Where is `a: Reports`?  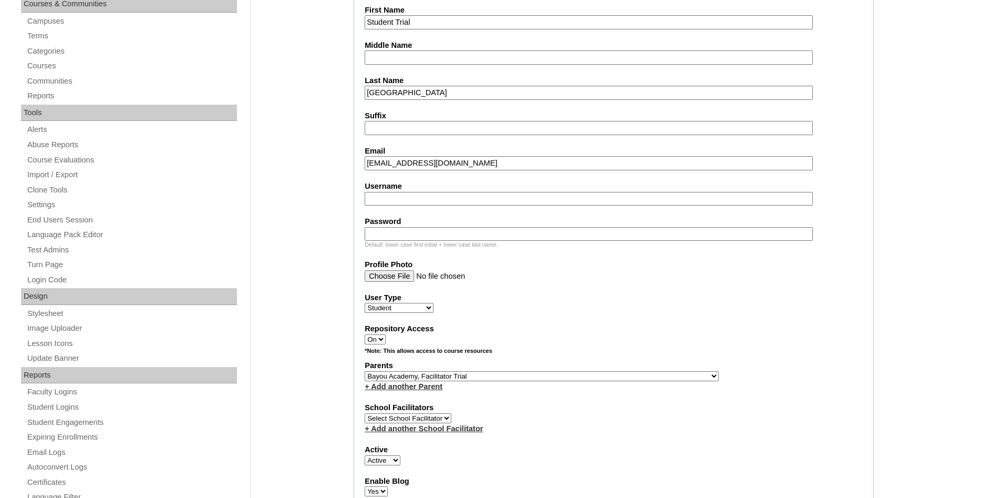 a: Reports is located at coordinates (131, 96).